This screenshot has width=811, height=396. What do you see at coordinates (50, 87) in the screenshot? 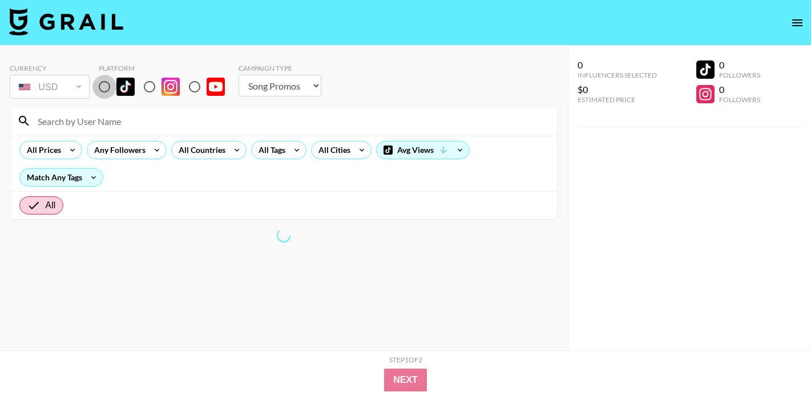
I see `div: USD` at bounding box center [50, 87].